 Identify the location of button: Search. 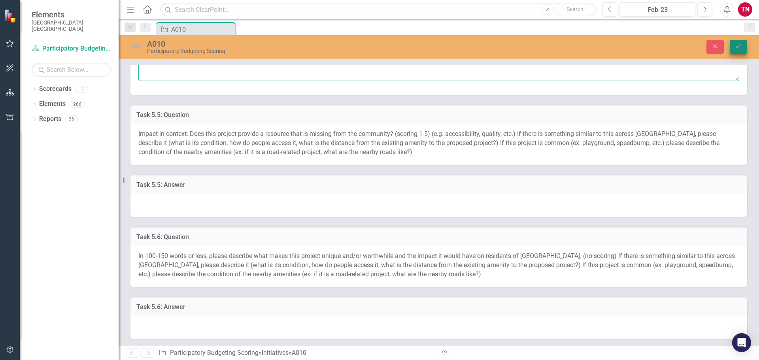
(575, 9).